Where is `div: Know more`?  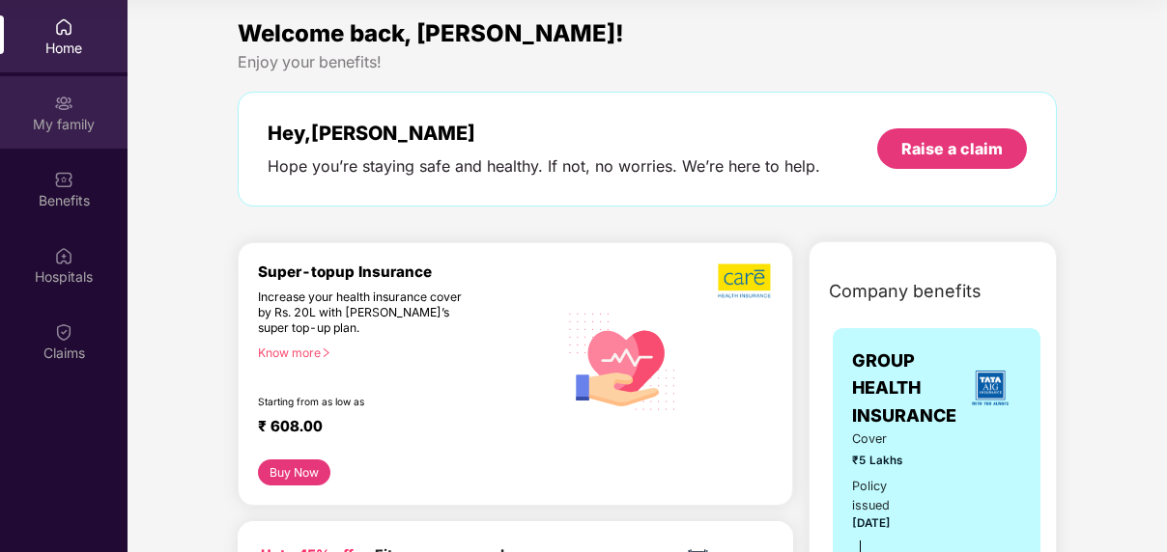 div: Know more is located at coordinates (402, 352).